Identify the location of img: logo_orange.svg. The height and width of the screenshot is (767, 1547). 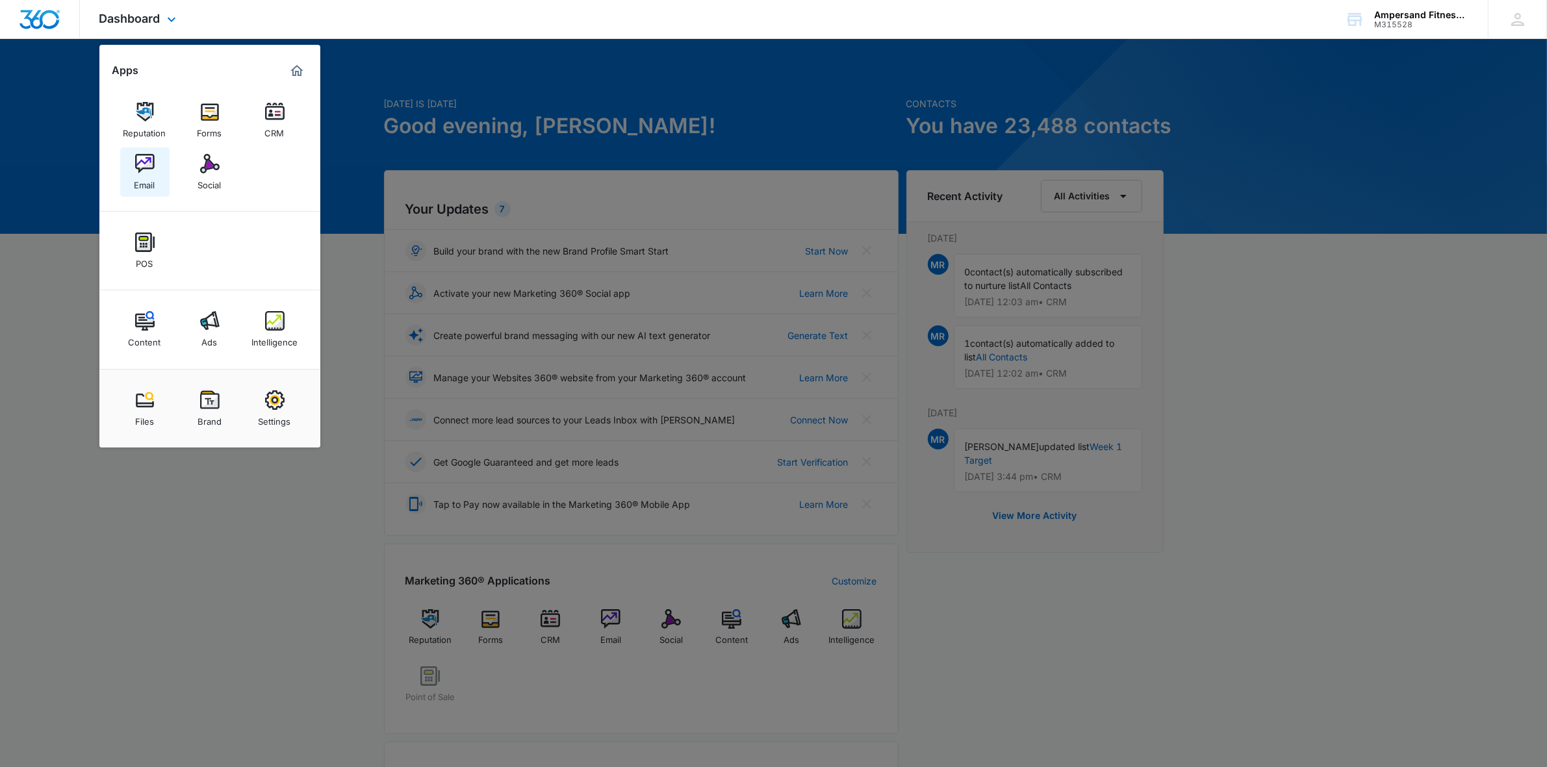
(26, 26).